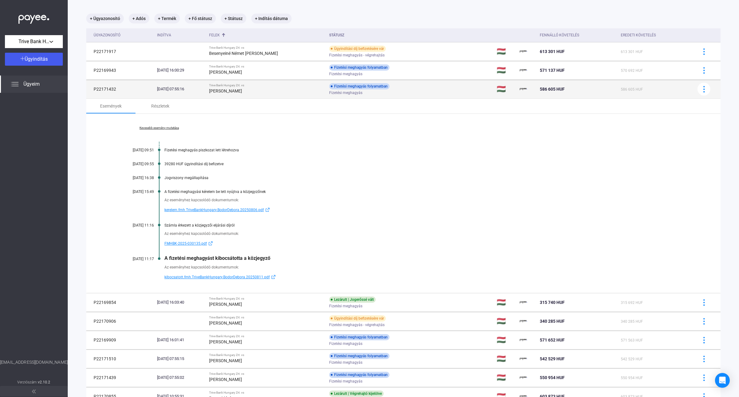 This screenshot has width=739, height=397. What do you see at coordinates (34, 18) in the screenshot?
I see `img: white-payee-white-dot.svg` at bounding box center [34, 18].